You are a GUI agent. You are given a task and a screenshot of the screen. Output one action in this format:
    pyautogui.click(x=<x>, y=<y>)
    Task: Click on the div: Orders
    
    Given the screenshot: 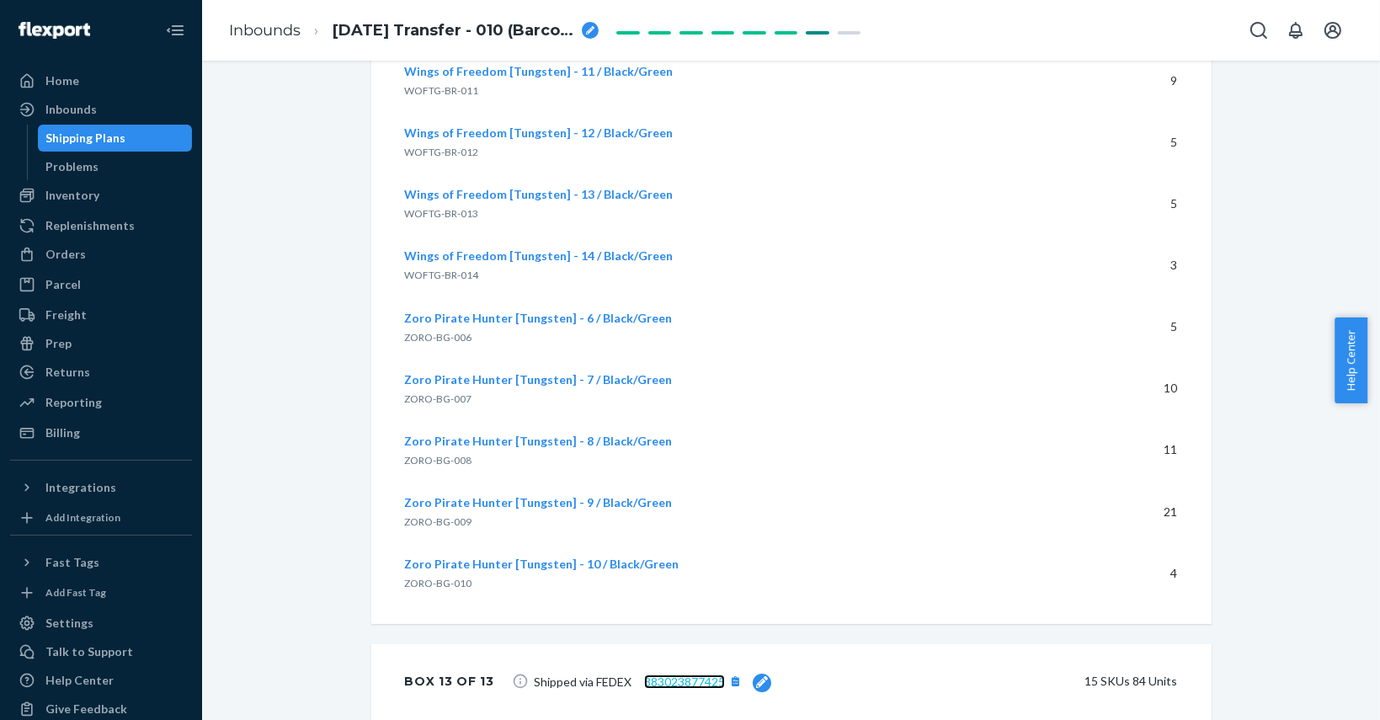 What is the action you would take?
    pyautogui.click(x=66, y=254)
    